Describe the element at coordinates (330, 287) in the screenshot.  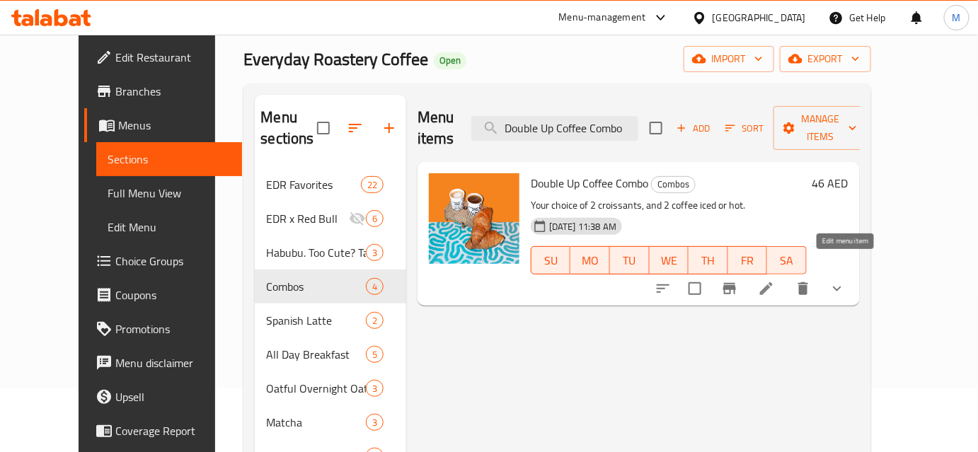
I see `div: Combos4` at that location.